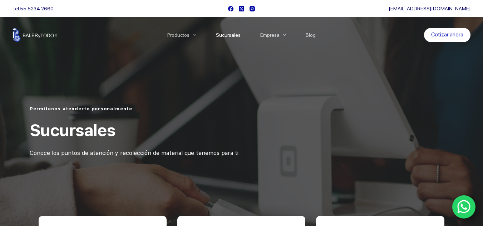  I want to click on a: X (Twitter), so click(241, 9).